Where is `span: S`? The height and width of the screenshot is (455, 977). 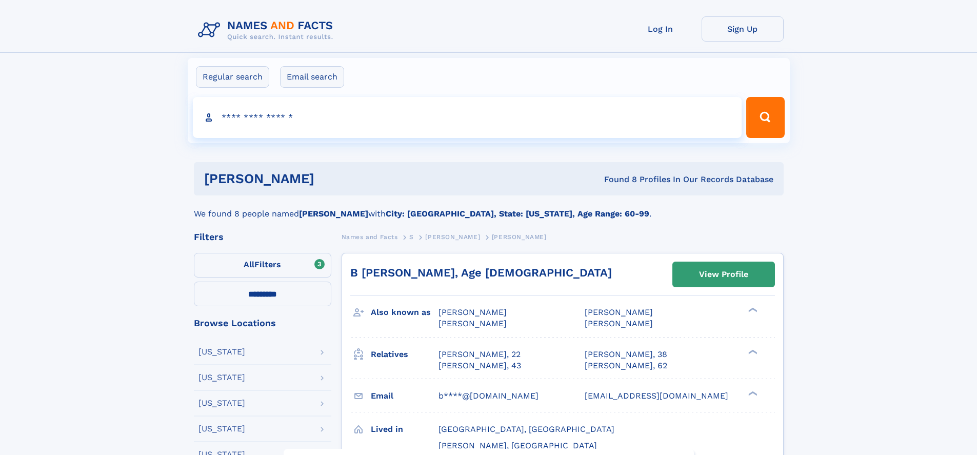
span: S is located at coordinates (411, 237).